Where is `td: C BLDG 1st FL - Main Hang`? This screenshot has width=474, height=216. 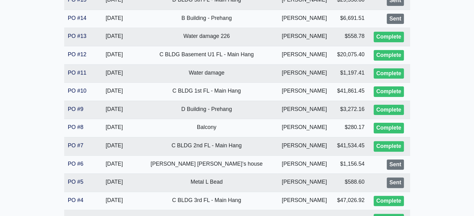 td: C BLDG 1st FL - Main Hang is located at coordinates (206, 92).